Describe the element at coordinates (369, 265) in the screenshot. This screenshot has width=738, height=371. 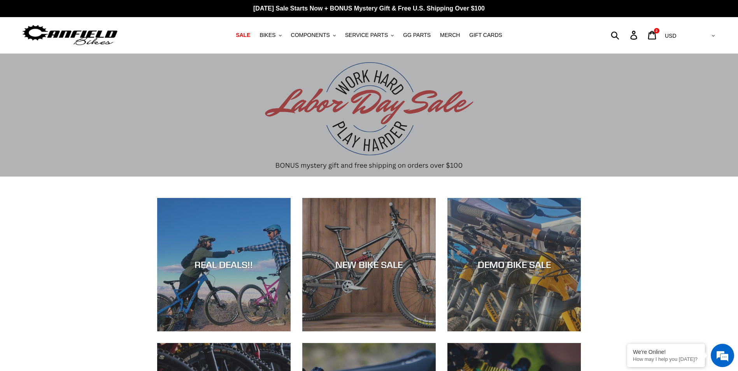
I see `div: NEW BIKE SALE` at that location.